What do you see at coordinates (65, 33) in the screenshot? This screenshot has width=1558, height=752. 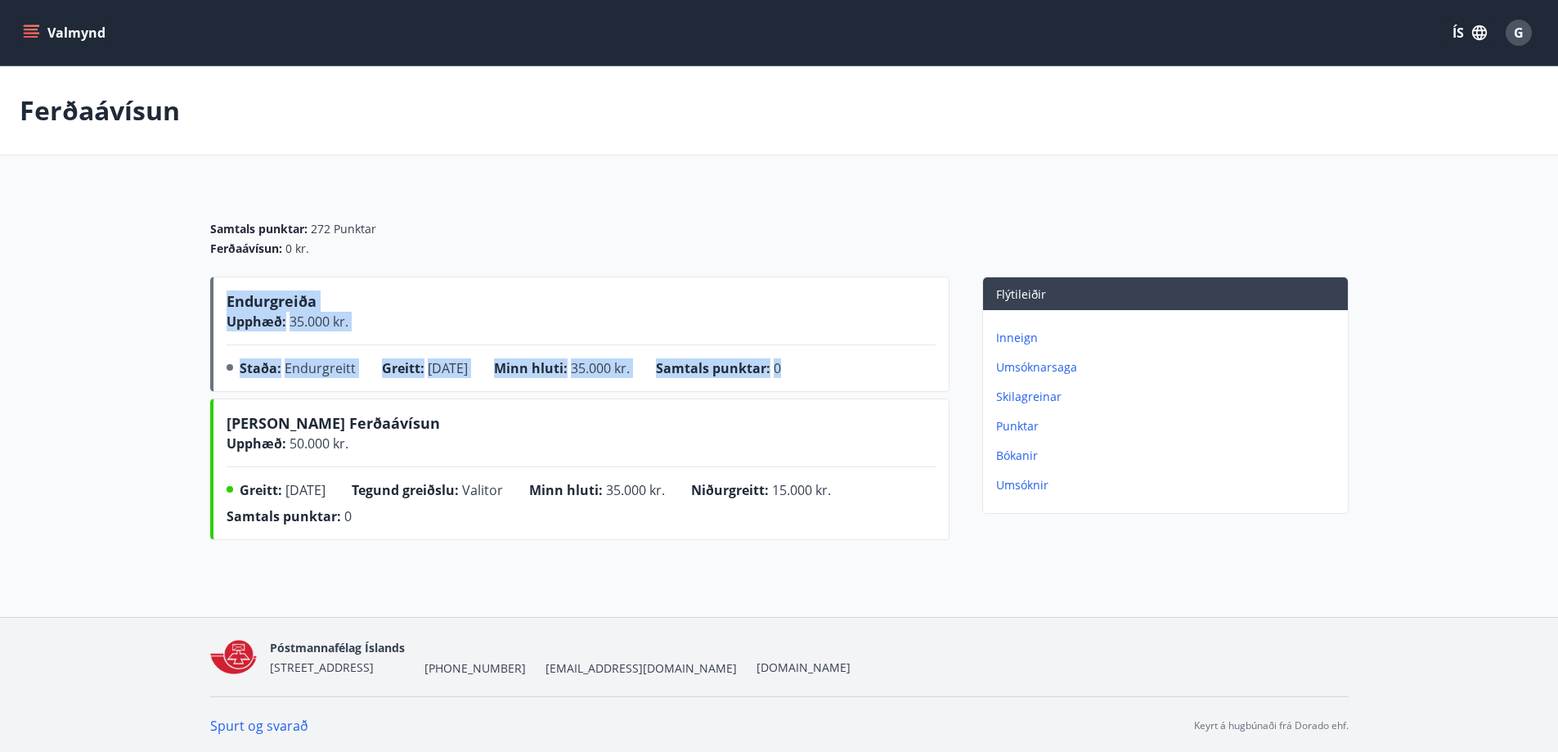 I see `button: menu` at bounding box center [65, 33].